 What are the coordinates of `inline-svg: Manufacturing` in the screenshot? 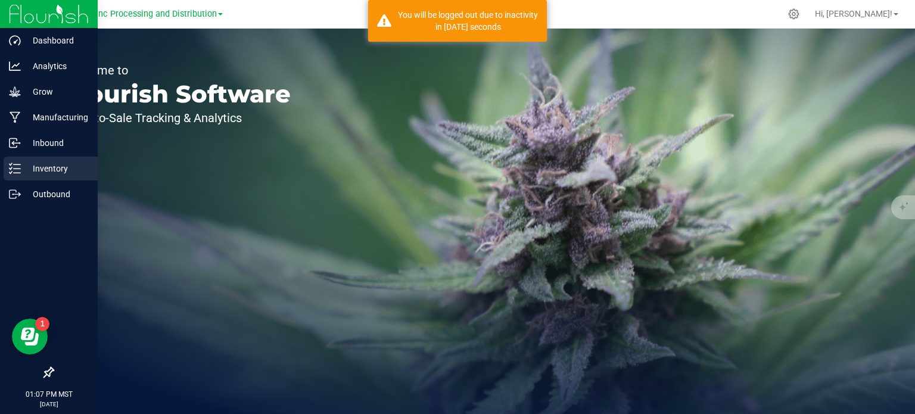 It's located at (15, 117).